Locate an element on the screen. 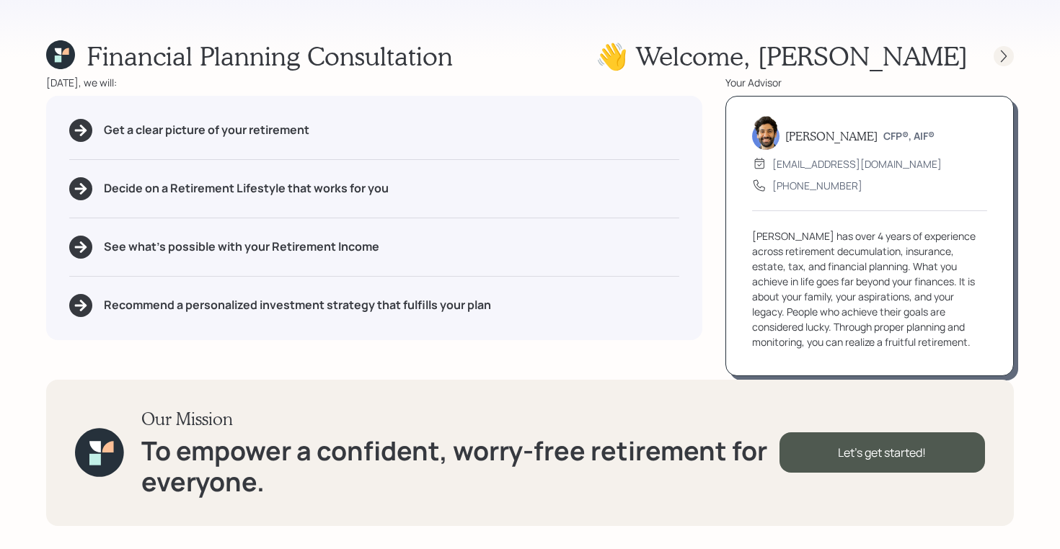 The image size is (1060, 549). div: Let's get started! is located at coordinates (882, 453).